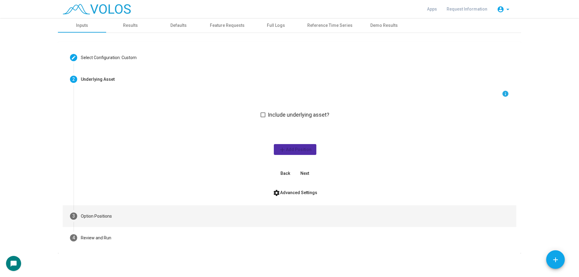 The width and height of the screenshot is (579, 277). Describe the element at coordinates (305, 174) in the screenshot. I see `button: Next` at that location.